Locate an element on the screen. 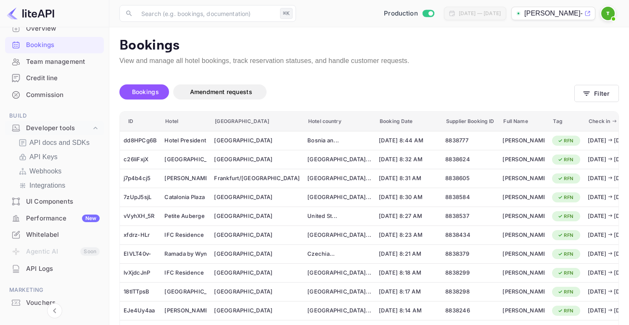  div: Prague is located at coordinates (257, 254).